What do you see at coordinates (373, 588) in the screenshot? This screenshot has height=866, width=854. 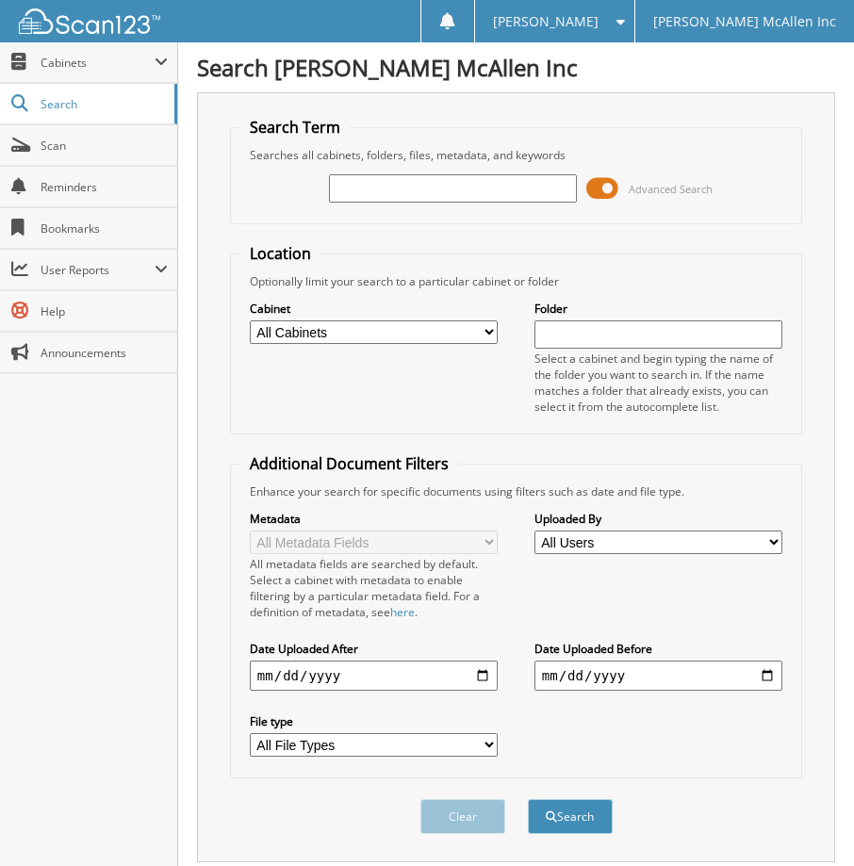 I see `div: All metadata fields are searched by default. Select a cabinet with metadata to enable filtering b...` at bounding box center [373, 588].